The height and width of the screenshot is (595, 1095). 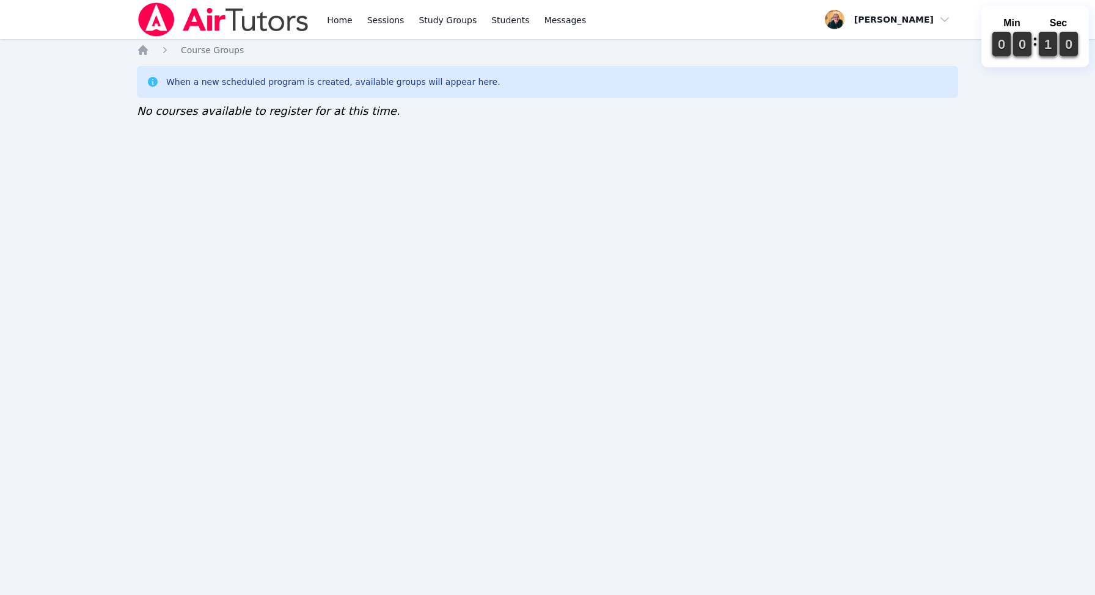 What do you see at coordinates (212, 50) in the screenshot?
I see `a: Course Groups` at bounding box center [212, 50].